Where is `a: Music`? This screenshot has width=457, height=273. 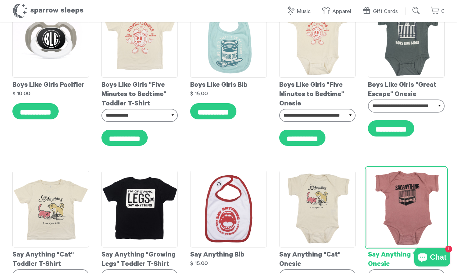 a: Music is located at coordinates (300, 11).